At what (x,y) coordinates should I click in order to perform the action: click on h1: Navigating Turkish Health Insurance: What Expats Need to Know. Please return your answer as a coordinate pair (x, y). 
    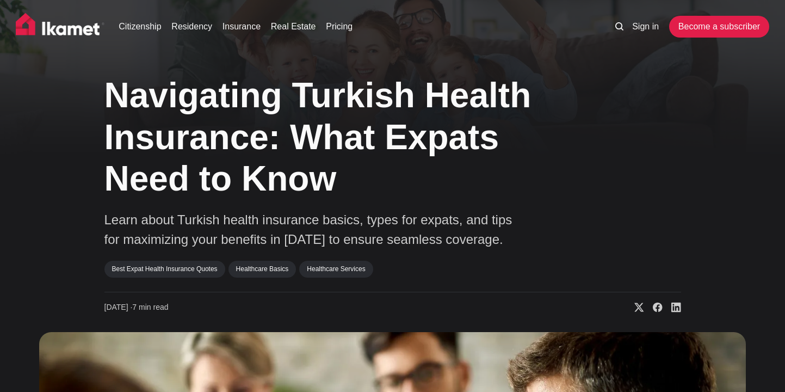
    Looking at the image, I should click on (333, 137).